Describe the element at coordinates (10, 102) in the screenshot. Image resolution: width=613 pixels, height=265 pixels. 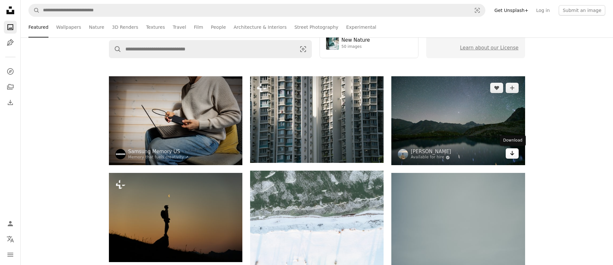
I see `a: Download History` at that location.